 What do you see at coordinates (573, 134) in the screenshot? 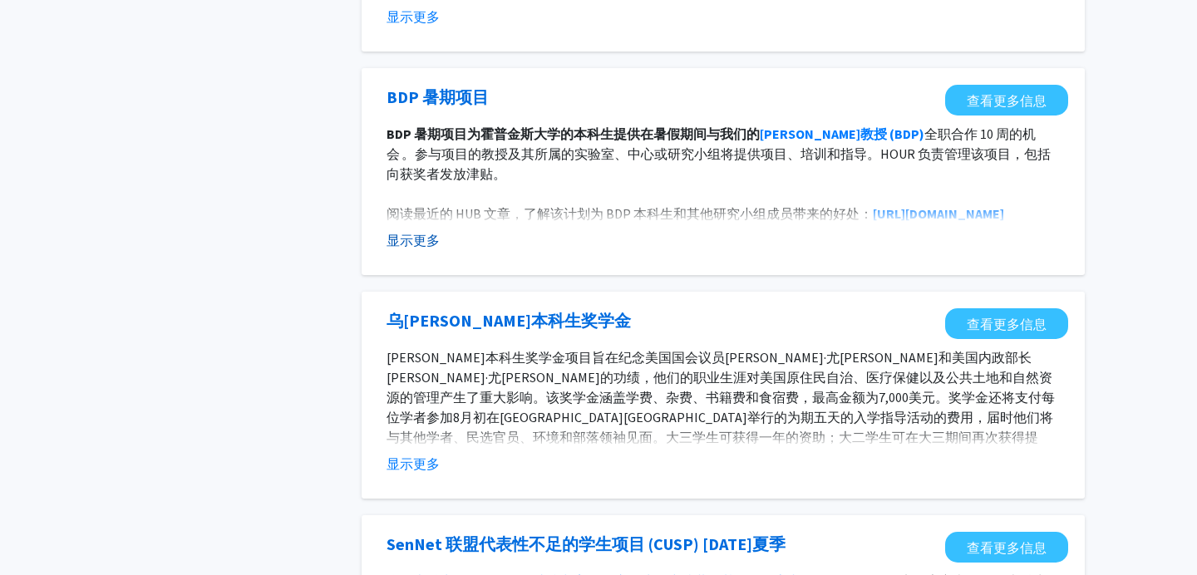
I see `font: BDP 暑期项目为霍普金斯大学的本科生提供在暑假期间与我们的` at bounding box center [573, 134].